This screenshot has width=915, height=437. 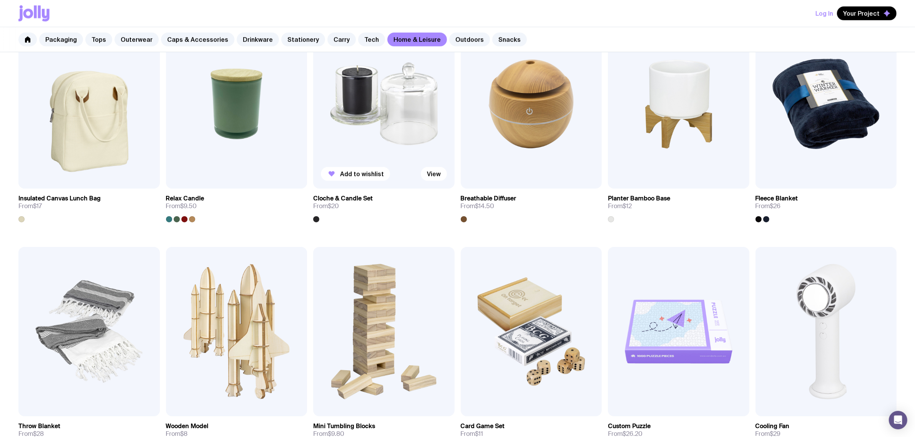 I want to click on span: $26, so click(x=775, y=206).